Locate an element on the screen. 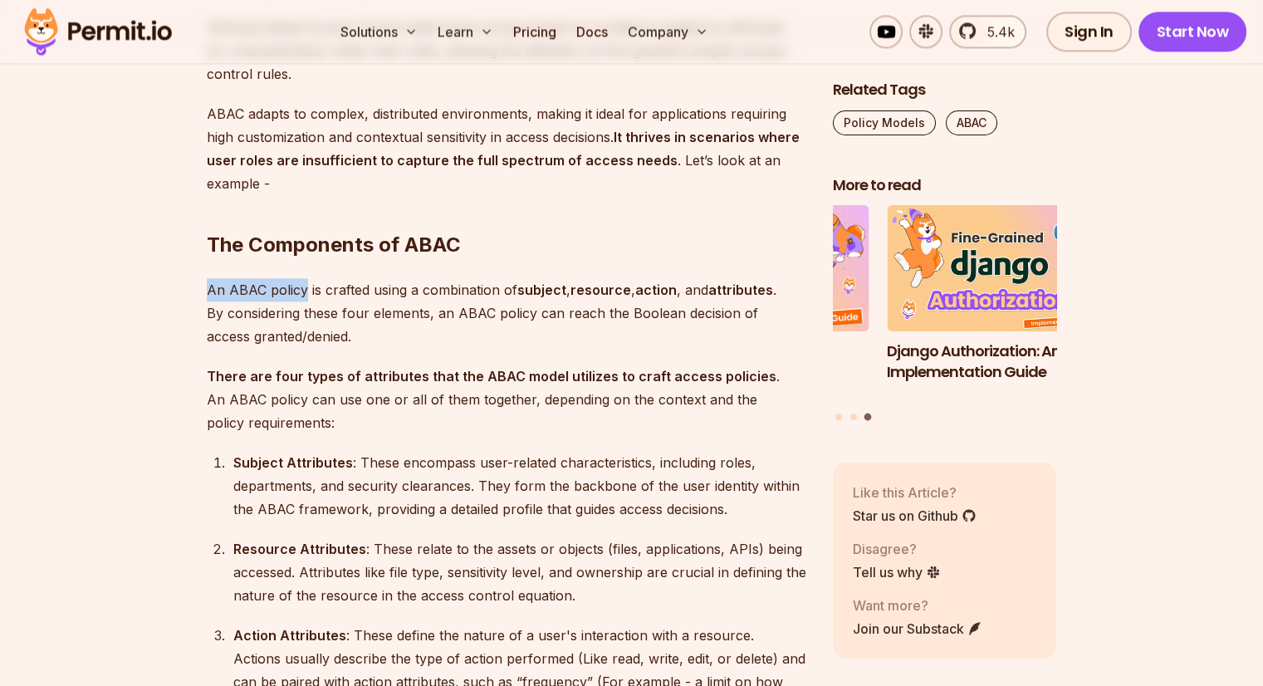  div: : These relate to the assets or objects (files, applications, APIs) being accessed. Attributes li... is located at coordinates (520, 572).